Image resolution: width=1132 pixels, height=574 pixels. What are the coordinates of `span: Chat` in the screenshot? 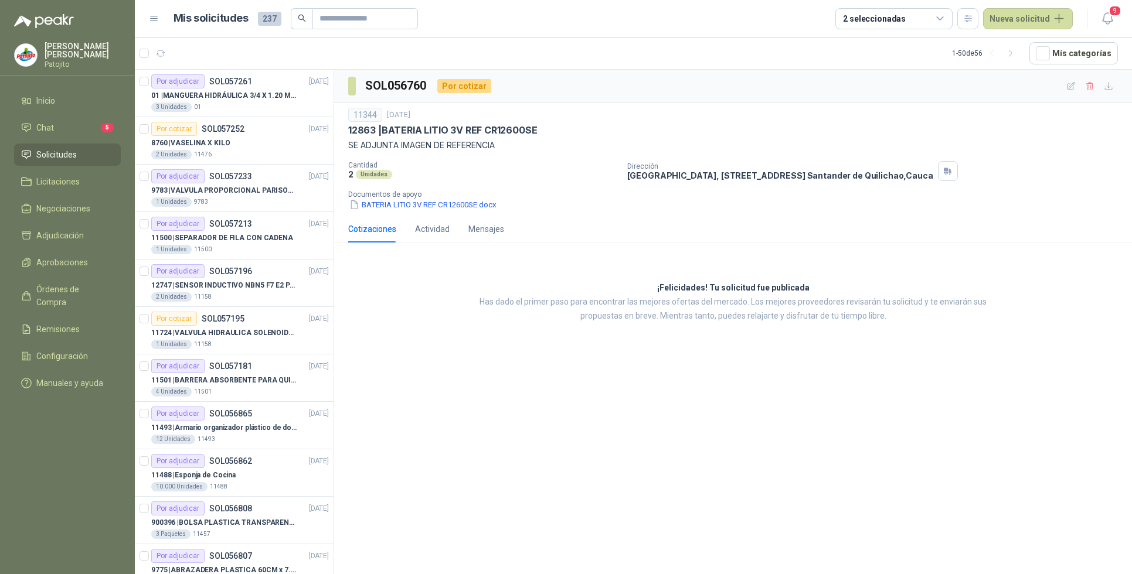 It's located at (45, 128).